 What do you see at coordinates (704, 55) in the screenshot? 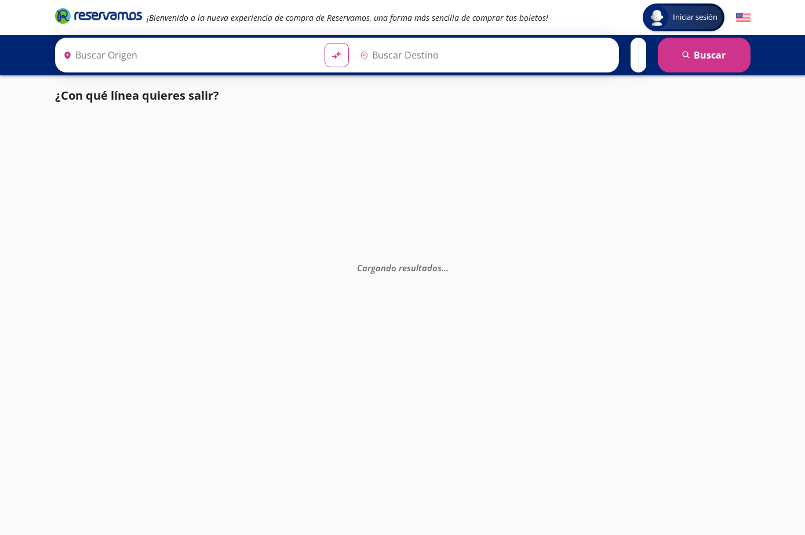
I see `button: Buscar` at bounding box center [704, 55].